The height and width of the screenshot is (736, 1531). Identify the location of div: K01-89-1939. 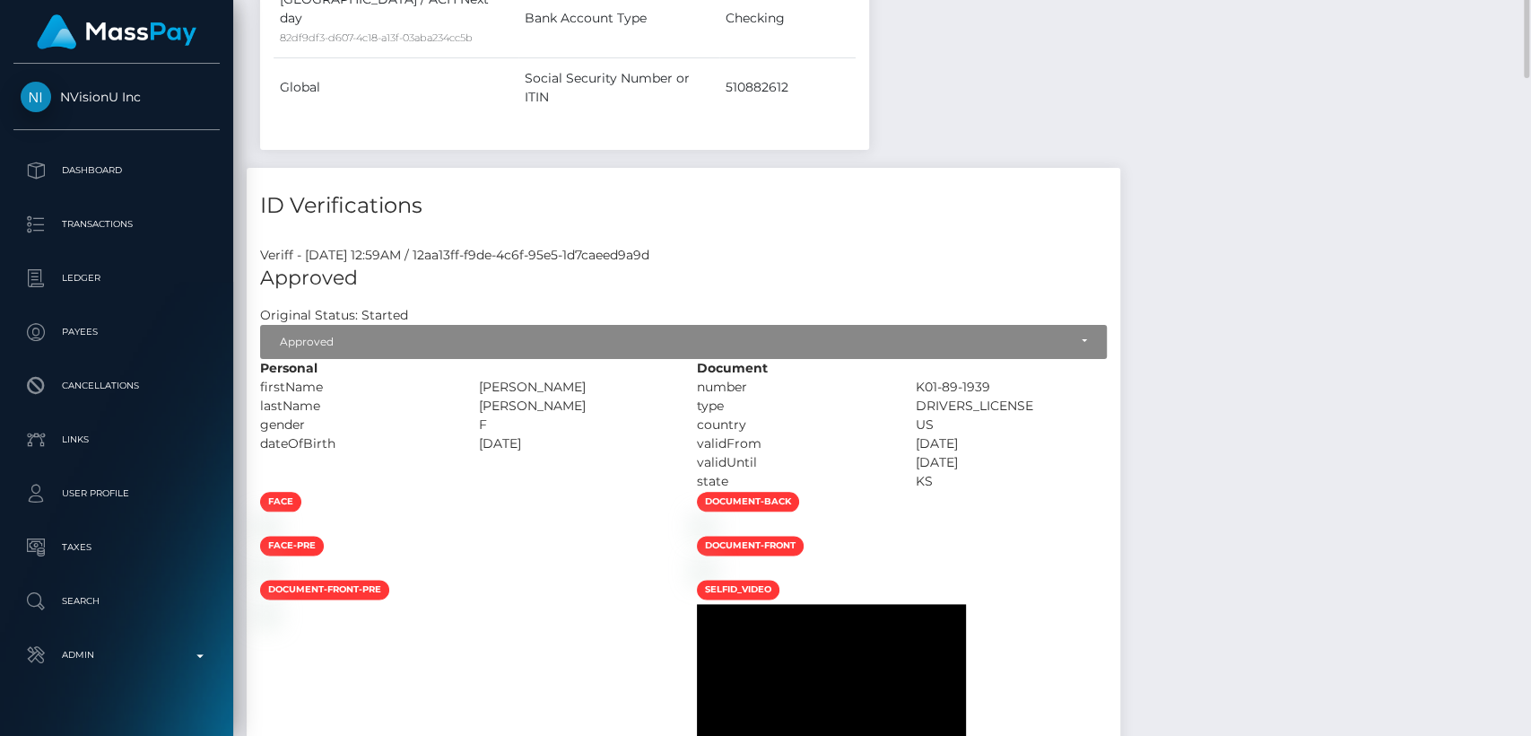
(1012, 387).